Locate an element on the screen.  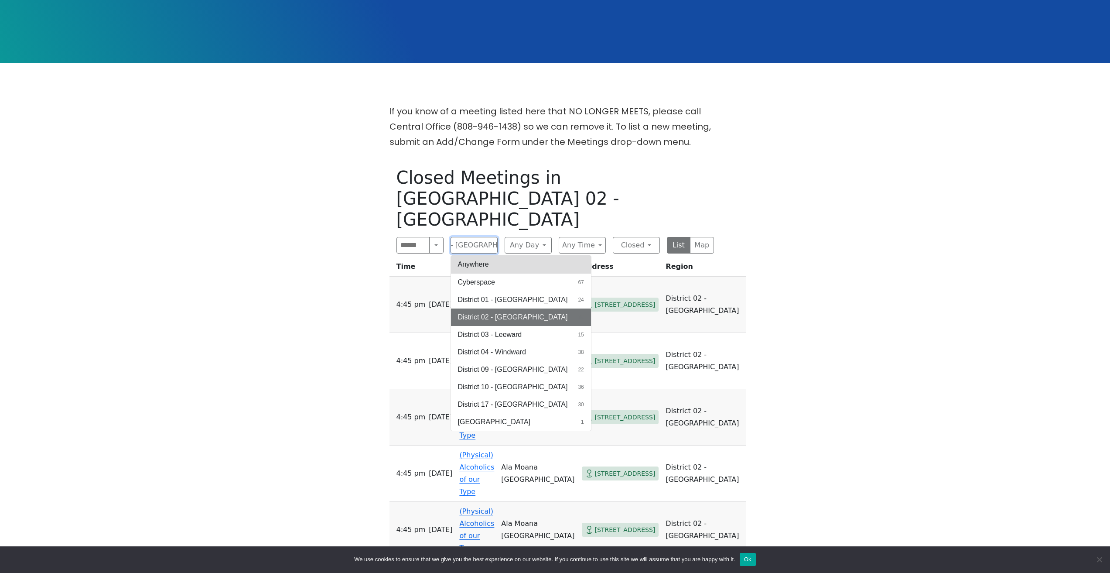
span: District 03 - Leeward is located at coordinates (490, 334).